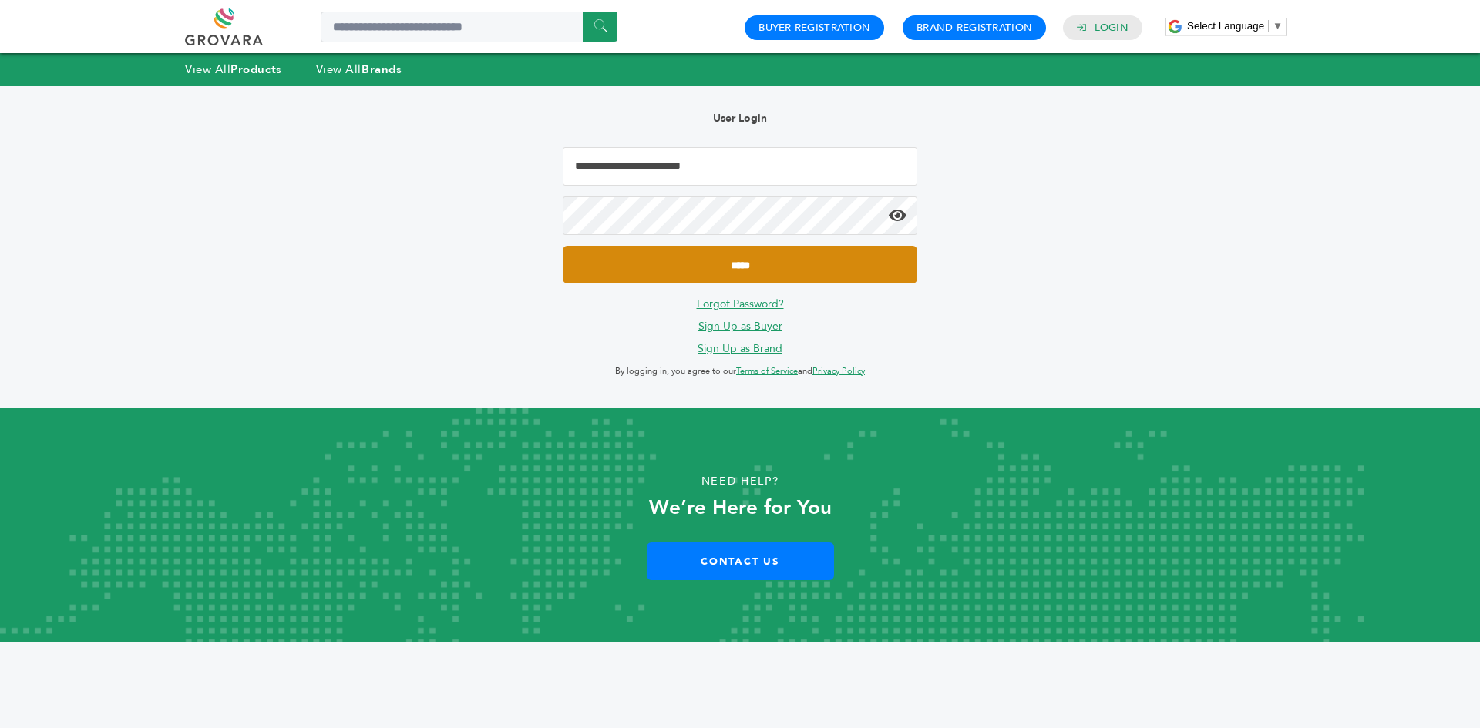 This screenshot has width=1480, height=728. Describe the element at coordinates (740, 166) in the screenshot. I see `input: Email Address` at that location.